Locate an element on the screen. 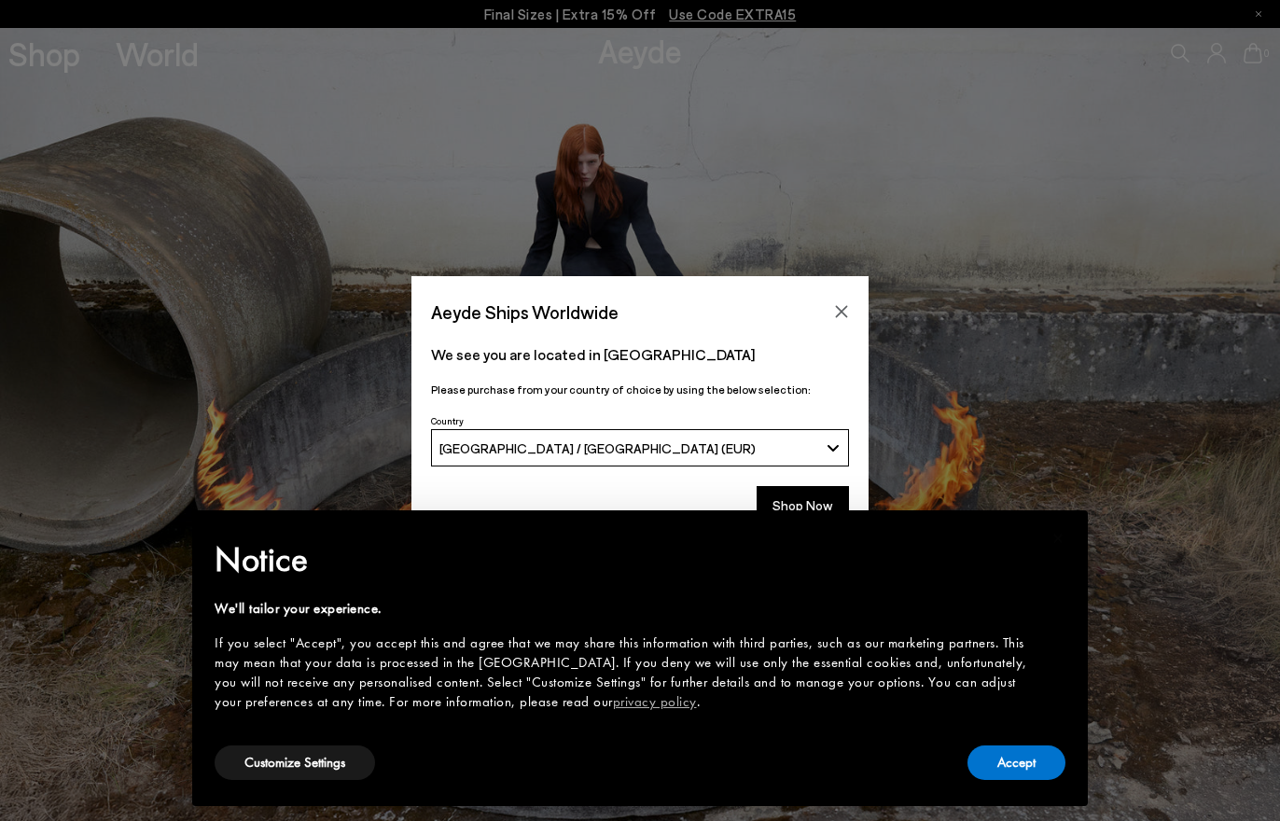 This screenshot has width=1280, height=821. button: Accept is located at coordinates (1016, 762).